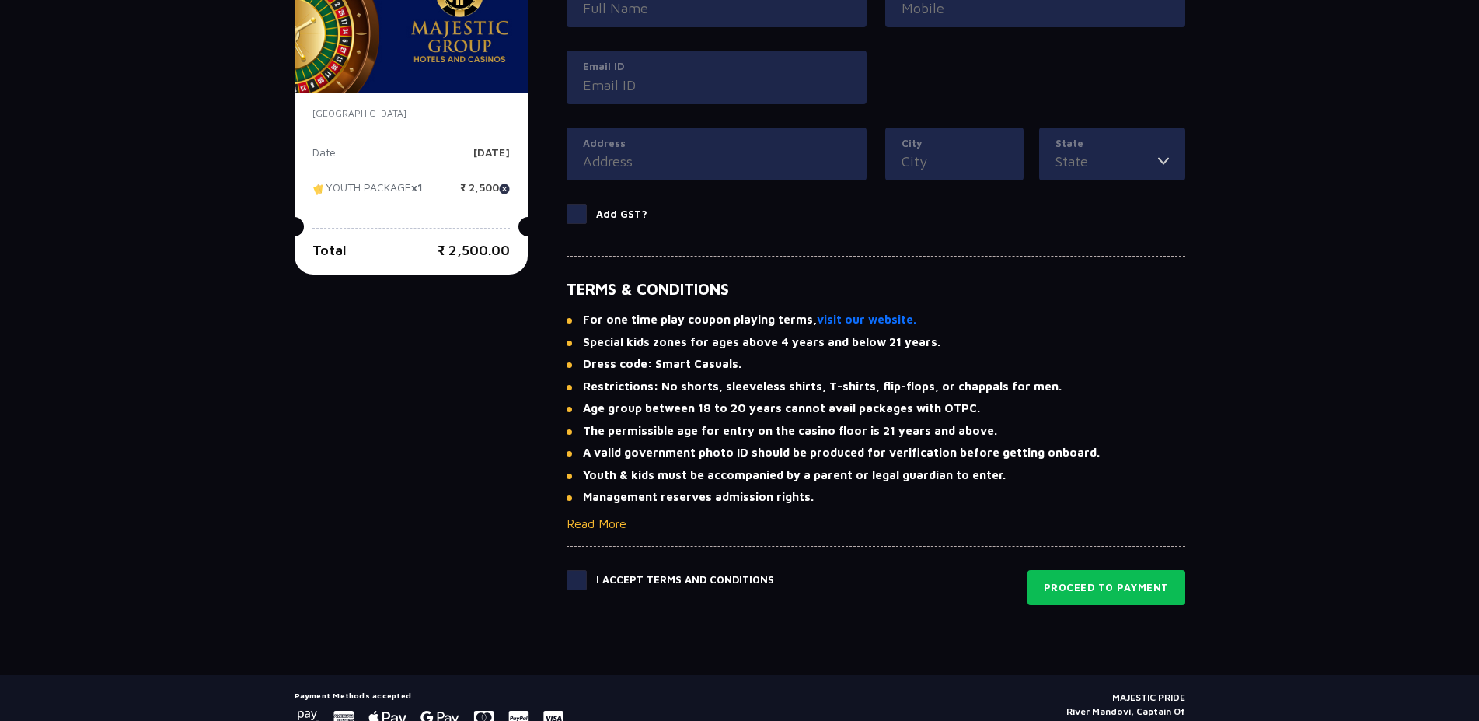  I want to click on li: Special kids zones for ages above 4 years and below 21 years., so click(876, 342).